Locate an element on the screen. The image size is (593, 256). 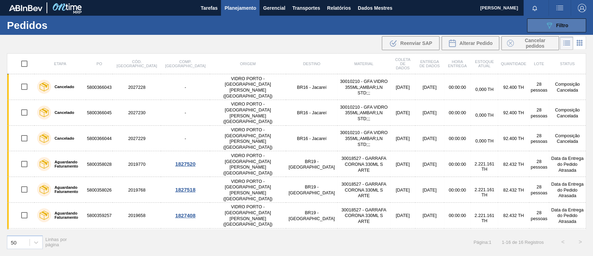
font: PO is located at coordinates (99, 64).